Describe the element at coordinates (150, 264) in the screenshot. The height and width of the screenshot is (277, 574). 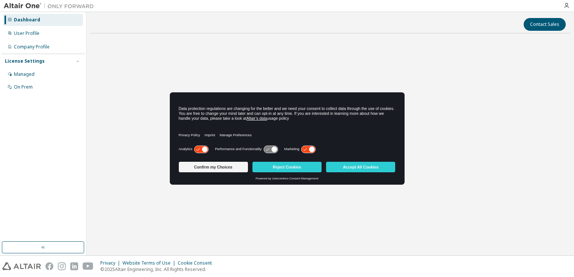
I see `div: Website Terms of Use` at that location.